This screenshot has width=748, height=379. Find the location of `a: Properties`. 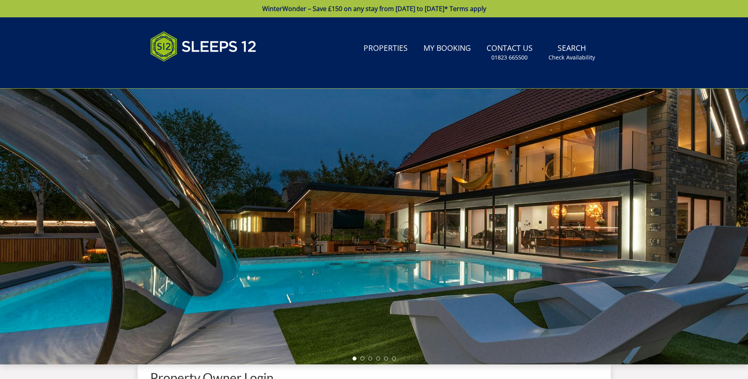

a: Properties is located at coordinates (386, 49).